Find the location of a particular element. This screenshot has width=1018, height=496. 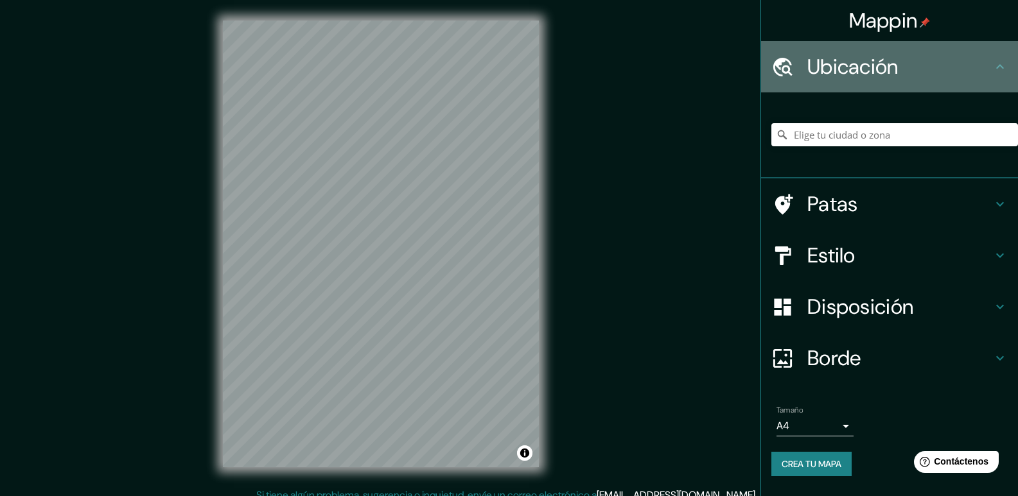

button: Crea tu mapa is located at coordinates (811, 464).